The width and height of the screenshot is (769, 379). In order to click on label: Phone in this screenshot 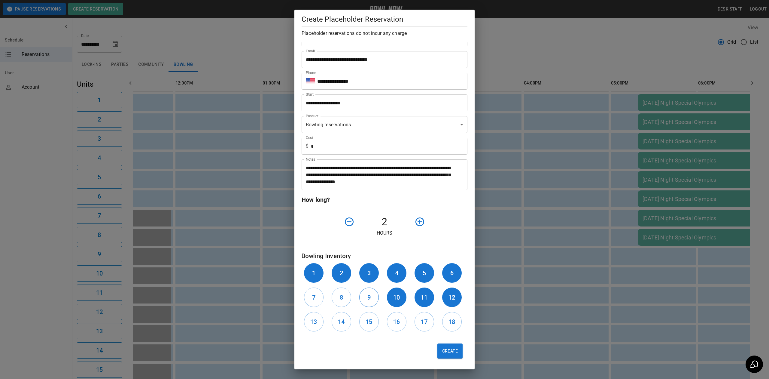, I will do `click(311, 72)`.